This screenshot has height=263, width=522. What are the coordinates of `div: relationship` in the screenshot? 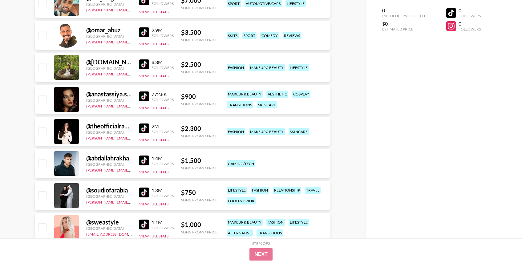 It's located at (287, 190).